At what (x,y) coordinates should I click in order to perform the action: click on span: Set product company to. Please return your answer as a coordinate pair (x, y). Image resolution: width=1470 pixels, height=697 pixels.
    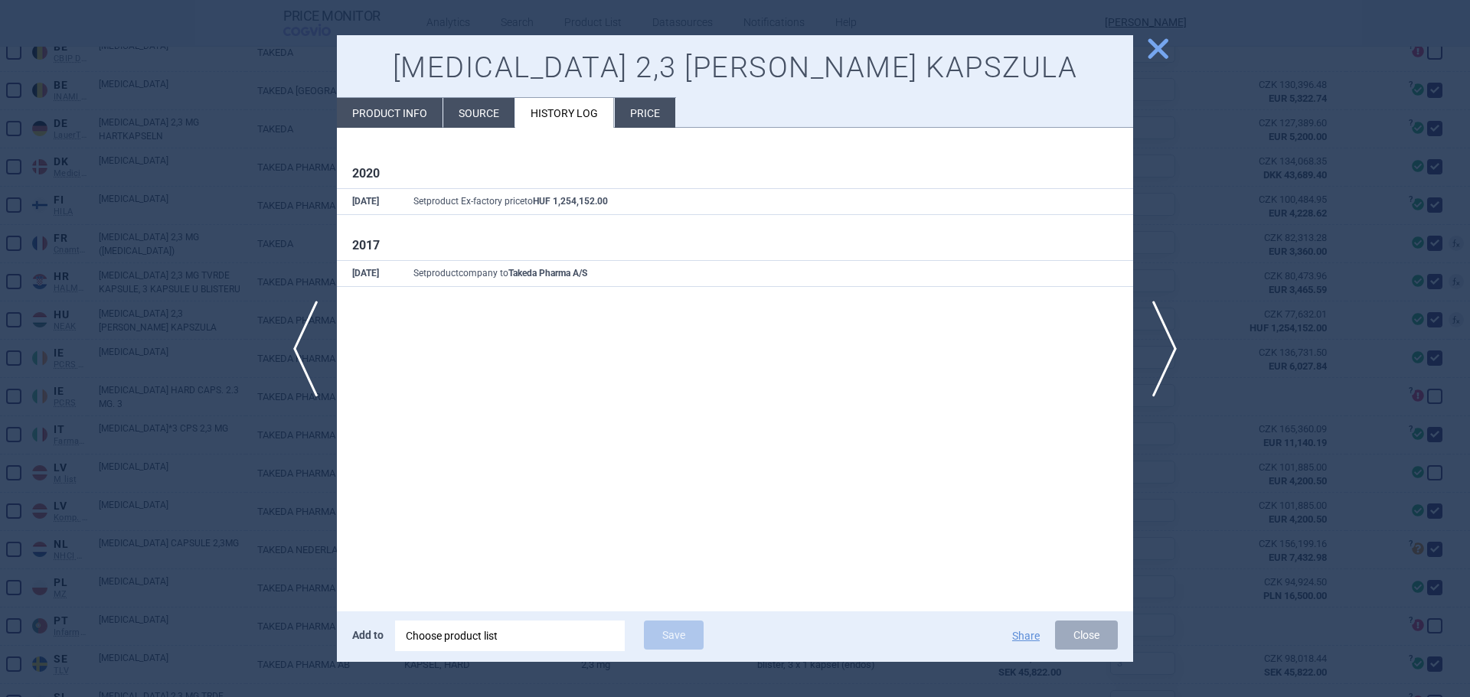
    Looking at the image, I should click on (500, 273).